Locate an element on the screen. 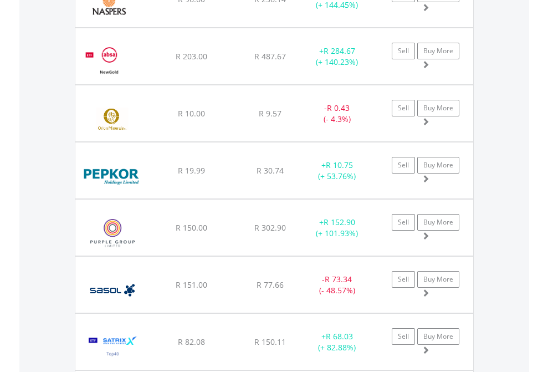 Image resolution: width=548 pixels, height=372 pixels. span: R 487.67 is located at coordinates (270, 56).